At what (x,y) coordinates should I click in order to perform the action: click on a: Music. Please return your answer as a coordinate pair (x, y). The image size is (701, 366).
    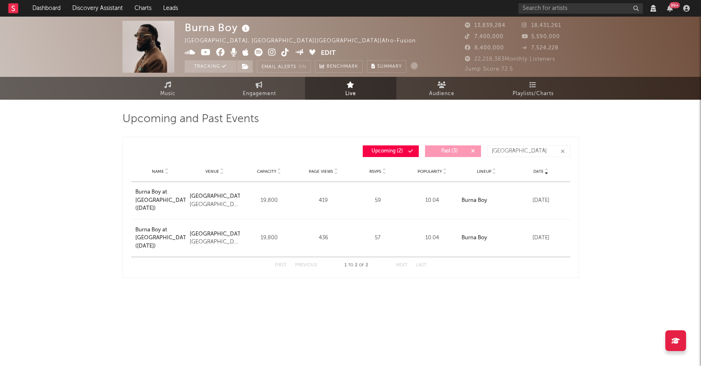
    Looking at the image, I should click on (168, 88).